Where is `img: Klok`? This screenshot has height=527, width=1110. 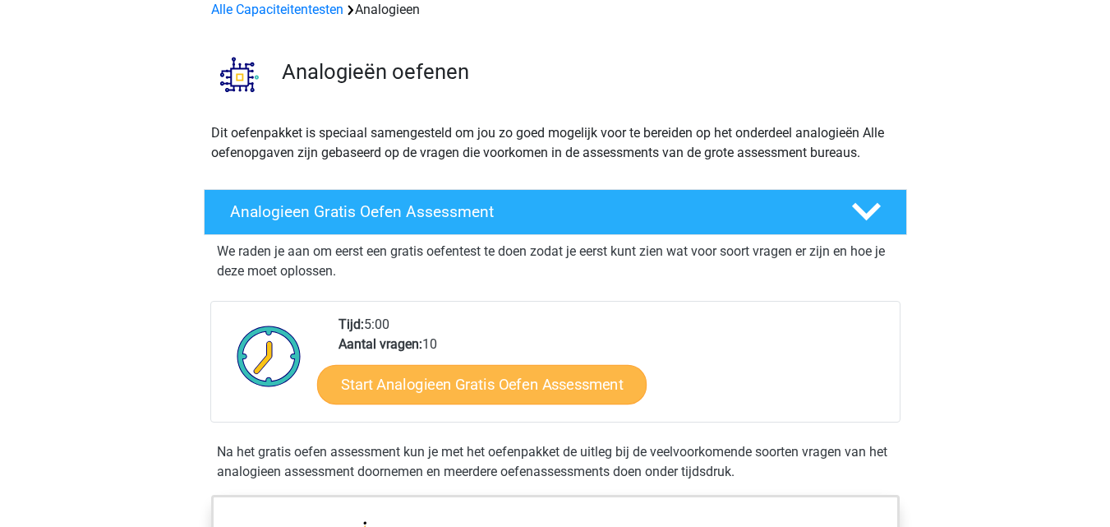
img: Klok is located at coordinates (269, 356).